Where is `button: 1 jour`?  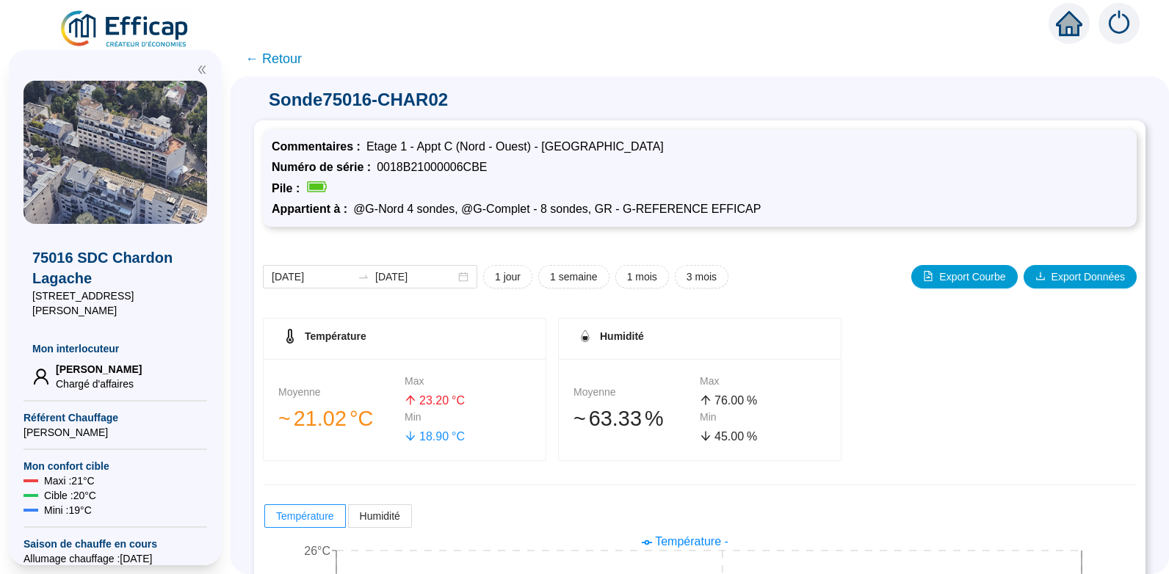 button: 1 jour is located at coordinates (508, 277).